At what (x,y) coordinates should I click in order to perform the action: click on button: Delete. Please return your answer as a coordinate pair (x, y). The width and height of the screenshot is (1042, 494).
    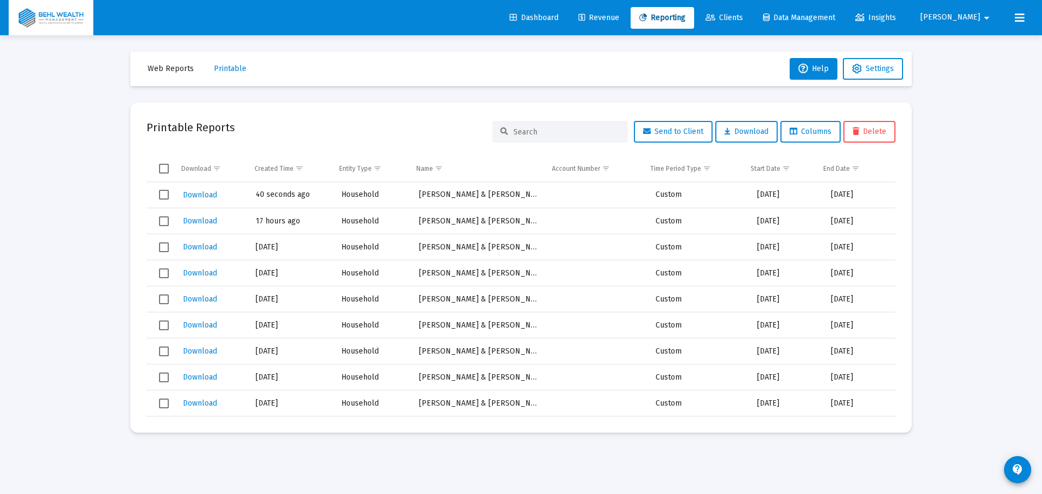
    Looking at the image, I should click on (869, 132).